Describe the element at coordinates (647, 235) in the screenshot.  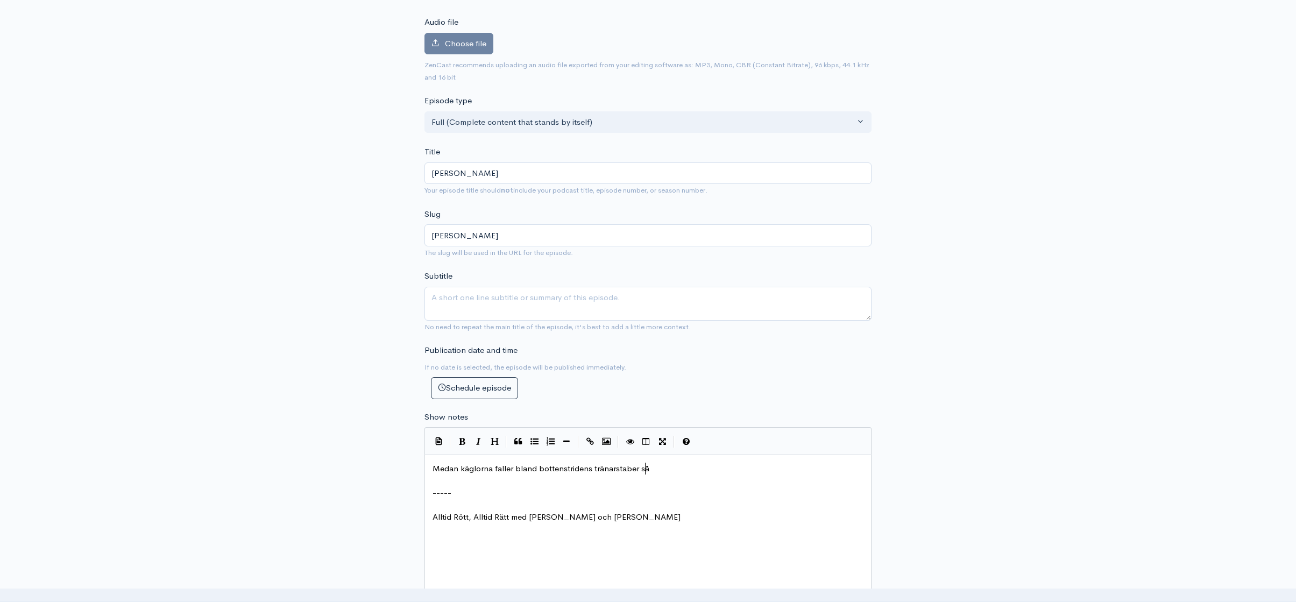
I see `input: title-of-episode` at that location.